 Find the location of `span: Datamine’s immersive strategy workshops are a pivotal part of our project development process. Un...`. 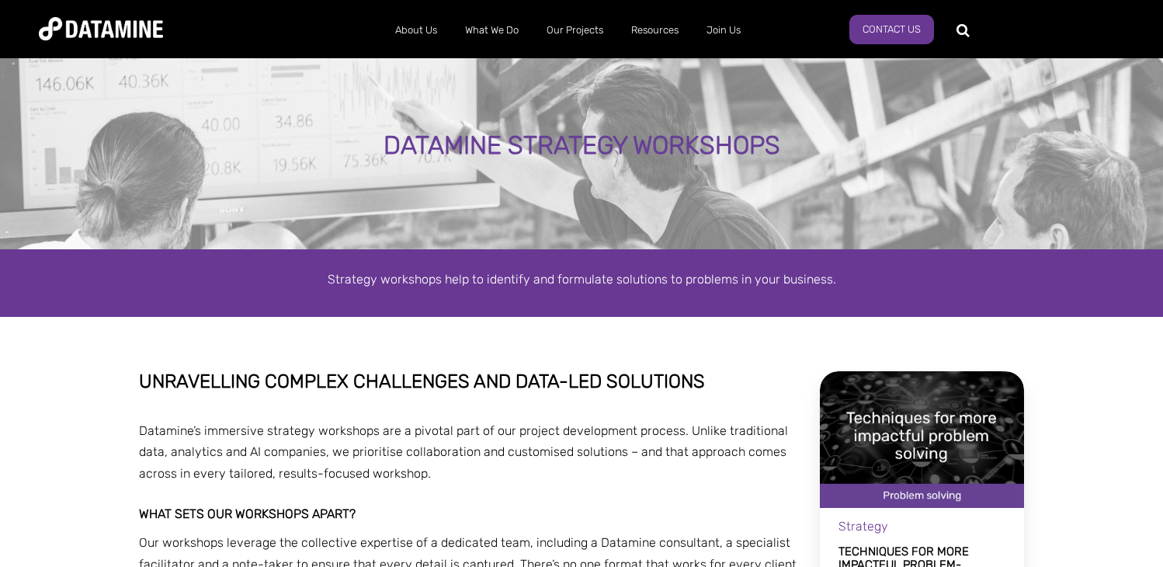

span: Datamine’s immersive strategy workshops are a pivotal part of our project development process. Un... is located at coordinates (463, 451).